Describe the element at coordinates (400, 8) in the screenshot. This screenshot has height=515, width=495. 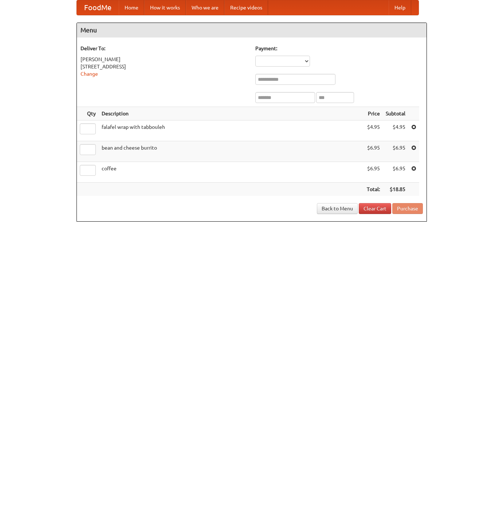
I see `a: Help` at that location.